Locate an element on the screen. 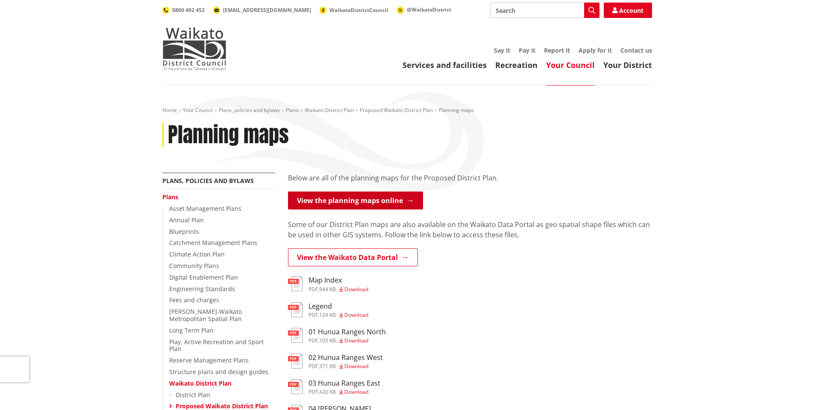 The image size is (814, 410). a: Annual Plan is located at coordinates (186, 220).